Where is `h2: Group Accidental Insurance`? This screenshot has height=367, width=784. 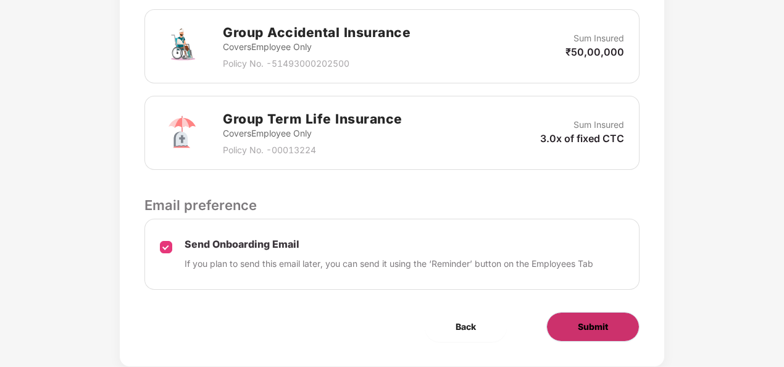 h2: Group Accidental Insurance is located at coordinates (317, 32).